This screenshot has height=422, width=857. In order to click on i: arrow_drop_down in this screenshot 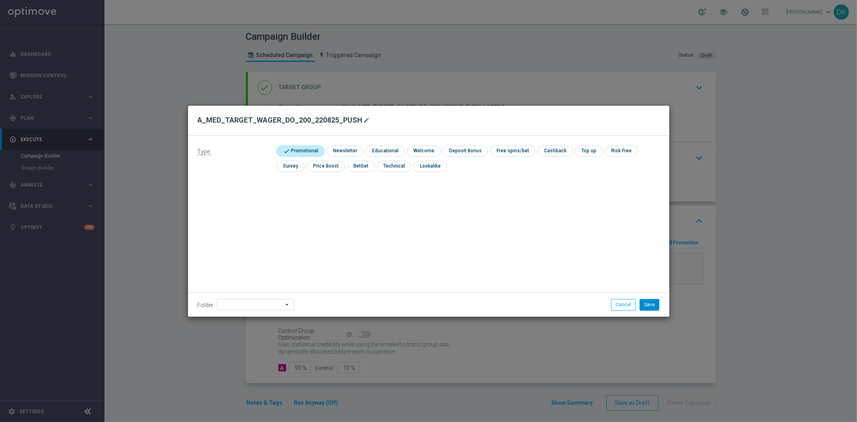, I will do `click(288, 305)`.